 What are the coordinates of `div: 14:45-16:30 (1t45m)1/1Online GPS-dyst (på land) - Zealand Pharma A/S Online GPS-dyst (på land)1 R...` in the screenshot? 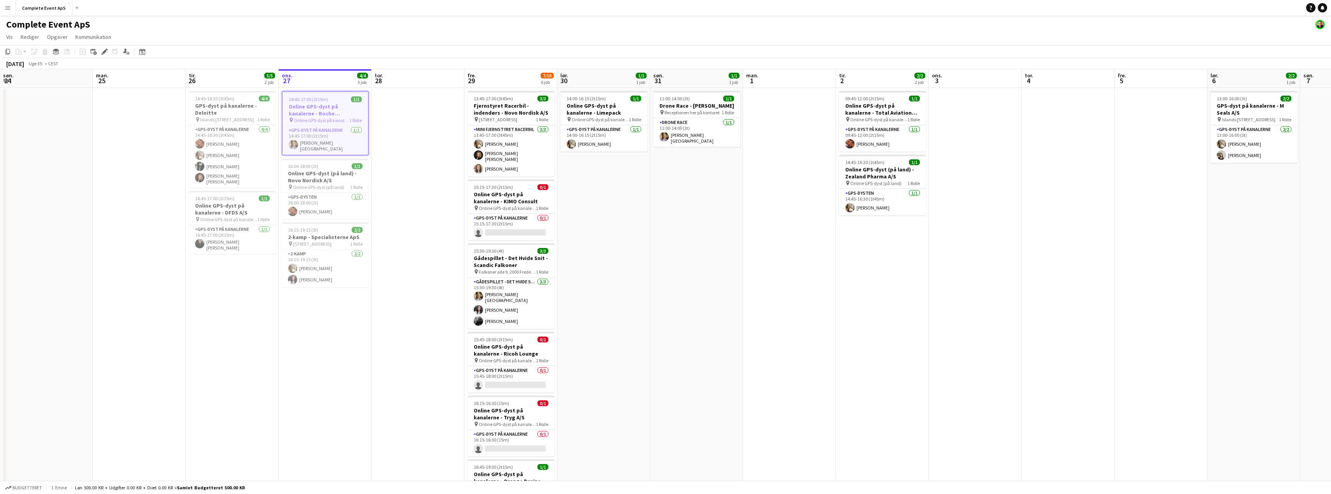 It's located at (883, 185).